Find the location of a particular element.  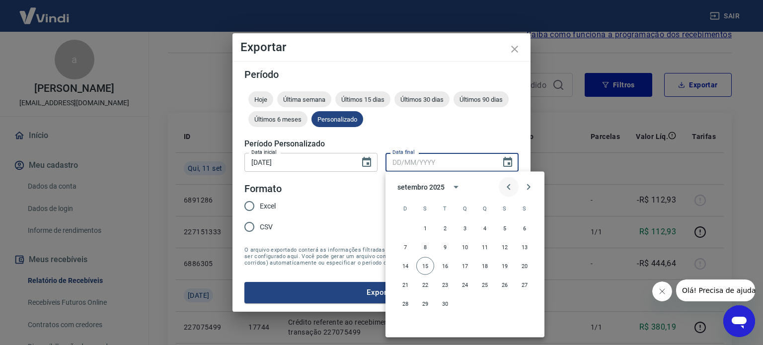

div: Últimos 90 dias is located at coordinates (481, 99).